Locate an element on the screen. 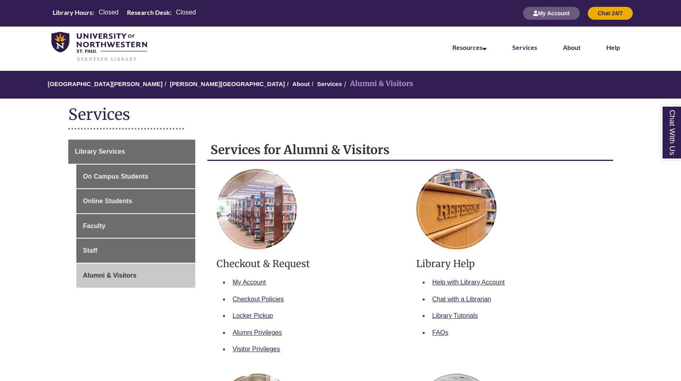 This screenshot has height=381, width=681. a: Chat with a Librarian is located at coordinates (462, 299).